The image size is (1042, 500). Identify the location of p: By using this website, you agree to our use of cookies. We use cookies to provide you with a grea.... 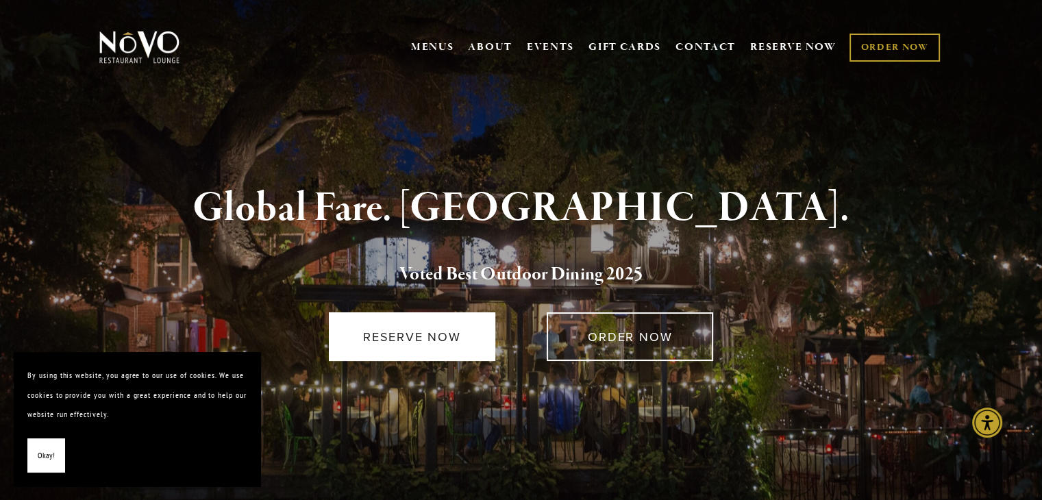
(137, 395).